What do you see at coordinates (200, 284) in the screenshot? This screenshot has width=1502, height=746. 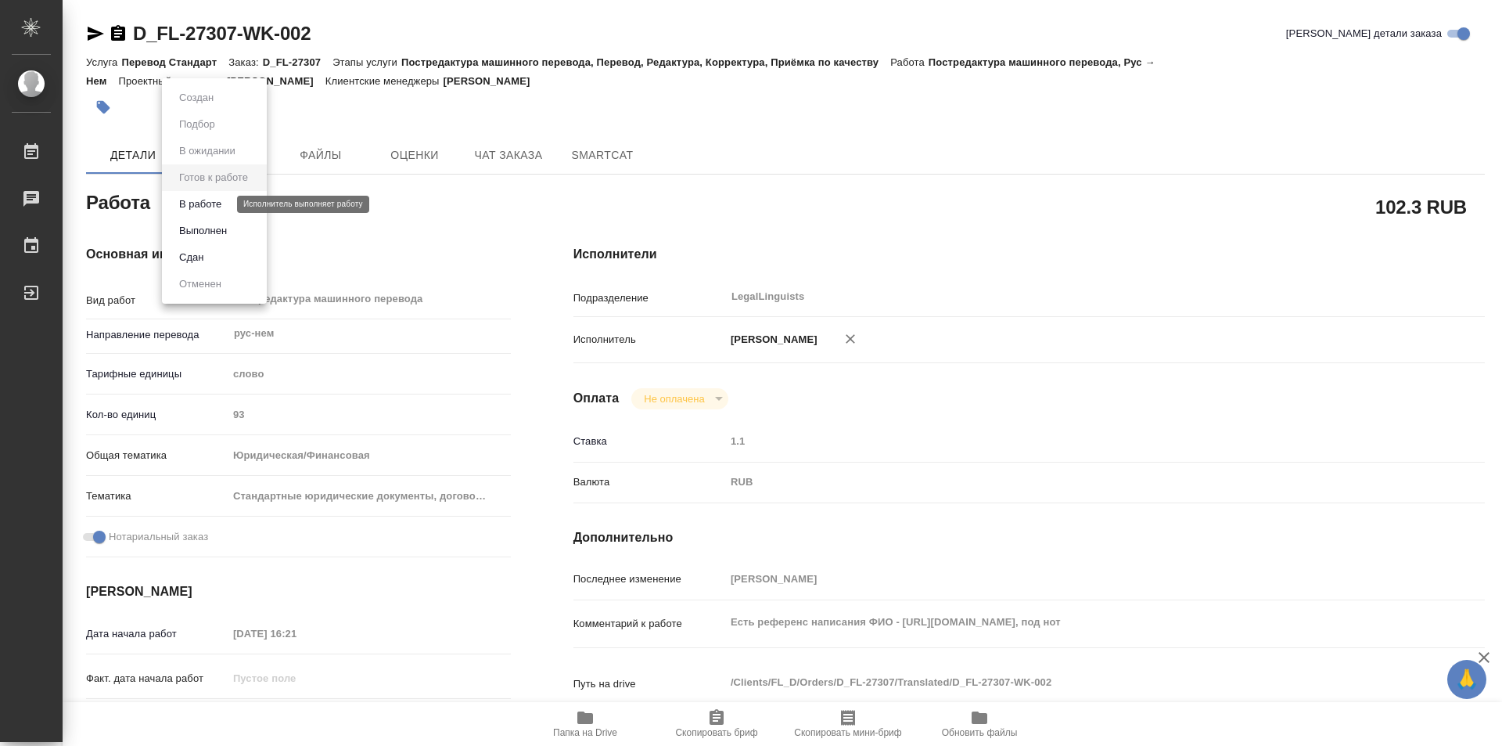 I see `button: Отменен` at bounding box center [200, 284].